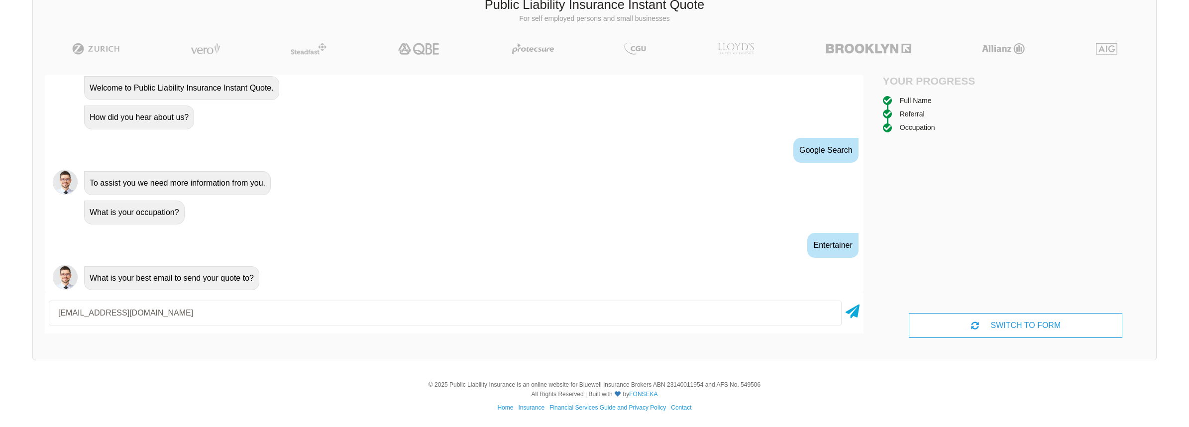 The image size is (1189, 427). I want to click on div: Google Search, so click(826, 150).